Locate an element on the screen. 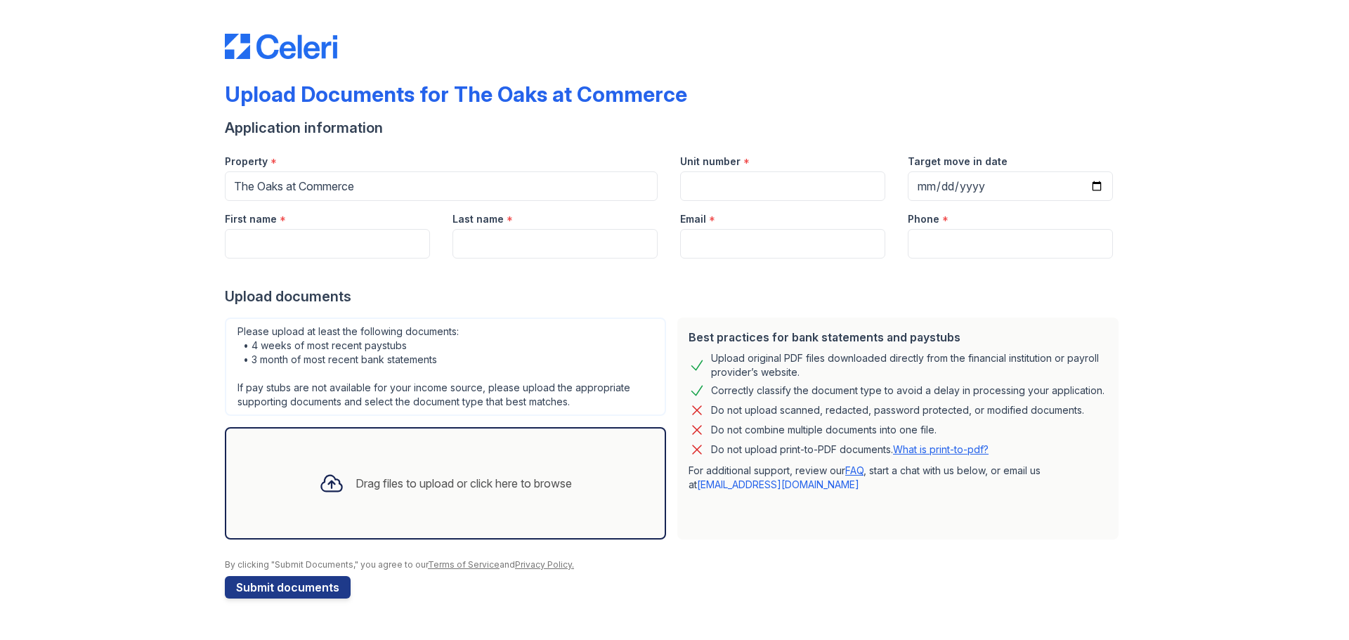 The image size is (1349, 640). div: By clicking "Submit Documents," you agree to our and is located at coordinates (674, 565).